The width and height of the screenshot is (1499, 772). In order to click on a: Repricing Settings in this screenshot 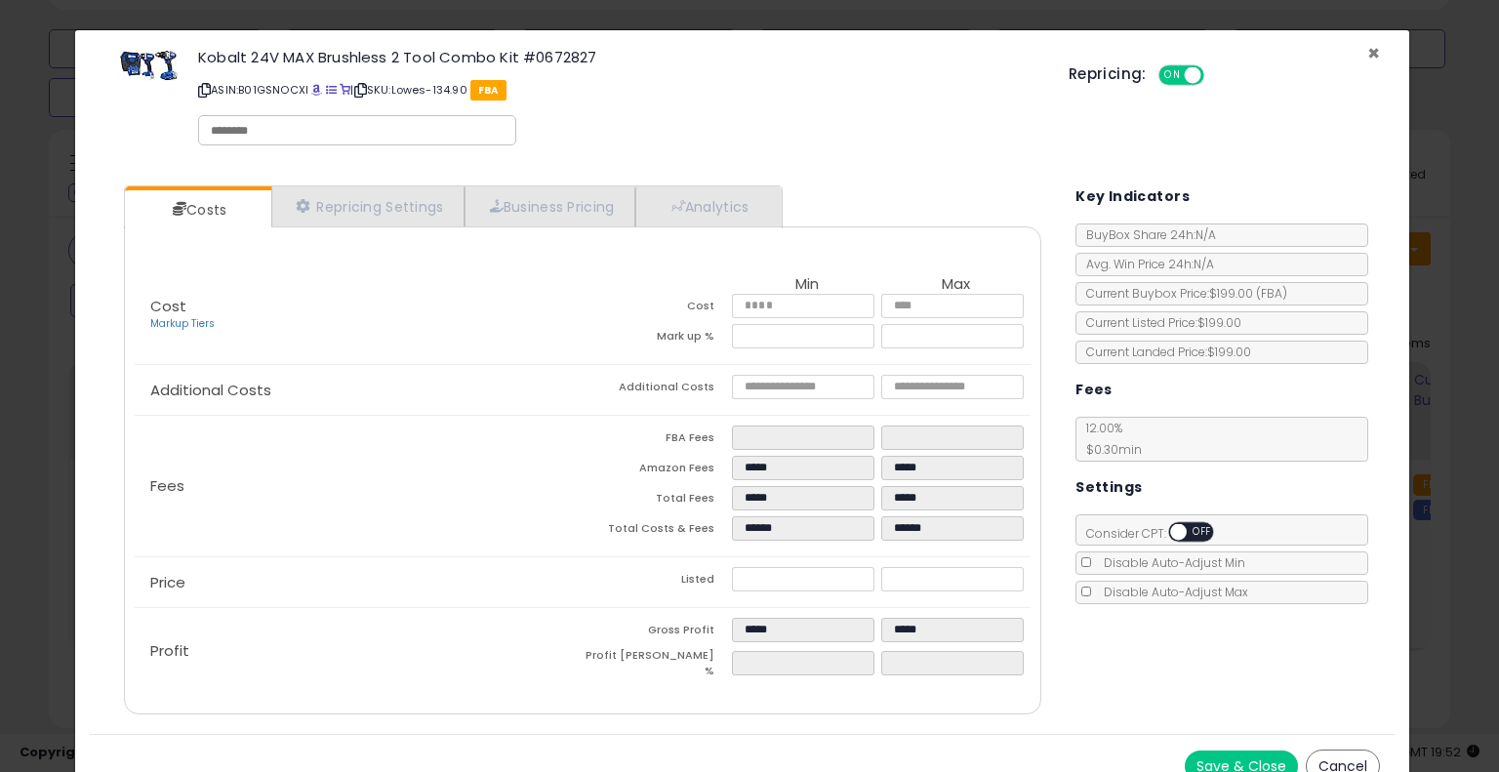, I will do `click(368, 206)`.